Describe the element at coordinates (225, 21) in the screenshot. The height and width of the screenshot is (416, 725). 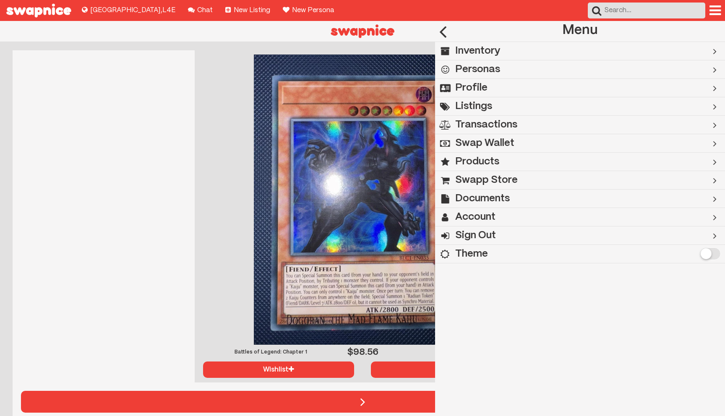
I see `span: Create a new listing for an item.` at that location.